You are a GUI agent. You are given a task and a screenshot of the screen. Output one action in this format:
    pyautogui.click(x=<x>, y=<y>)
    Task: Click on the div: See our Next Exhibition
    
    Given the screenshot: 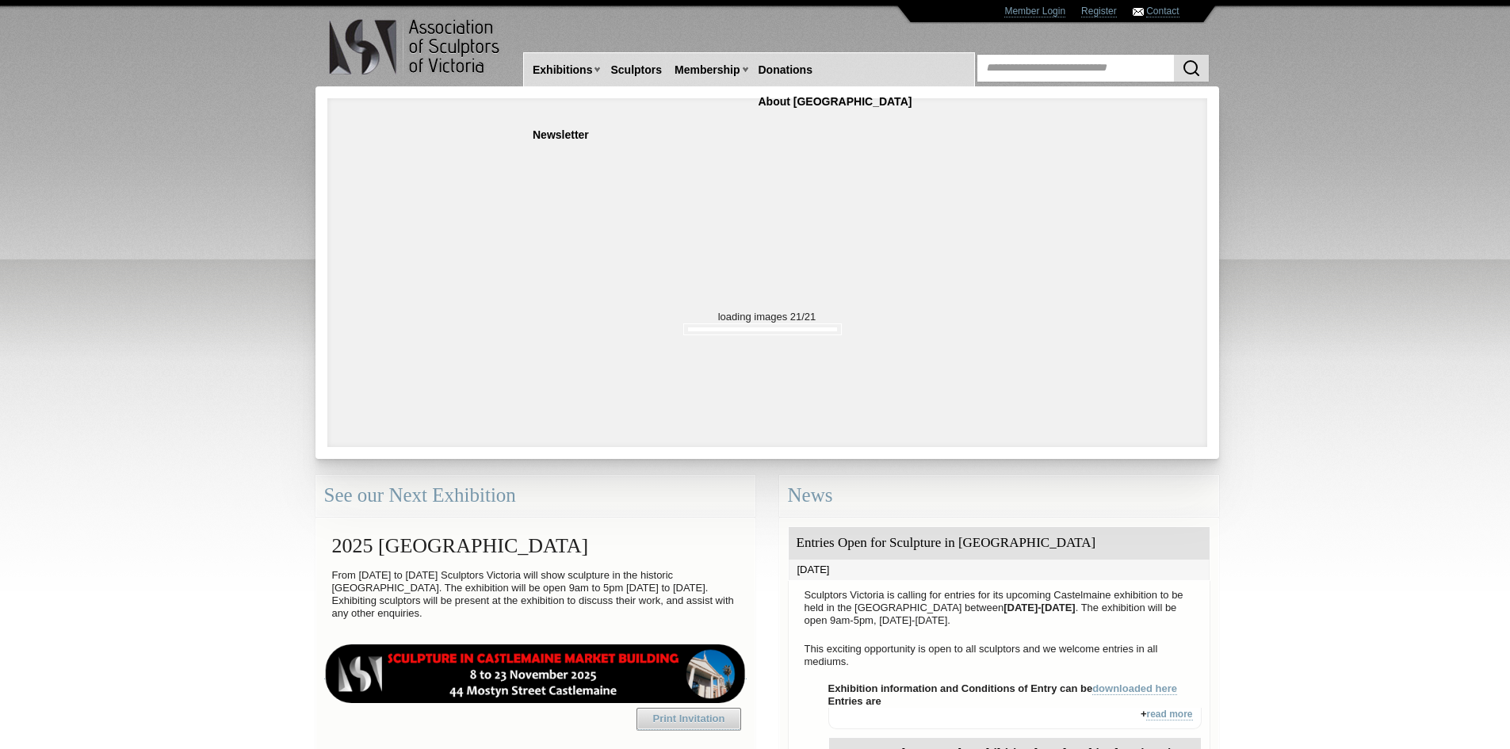 What is the action you would take?
    pyautogui.click(x=535, y=495)
    